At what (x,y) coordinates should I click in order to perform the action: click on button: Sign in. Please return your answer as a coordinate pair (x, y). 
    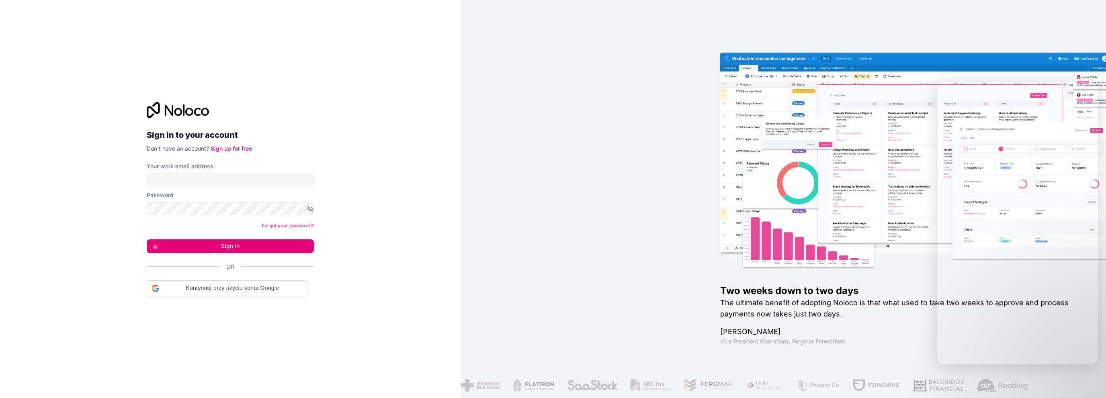
    Looking at the image, I should click on (230, 246).